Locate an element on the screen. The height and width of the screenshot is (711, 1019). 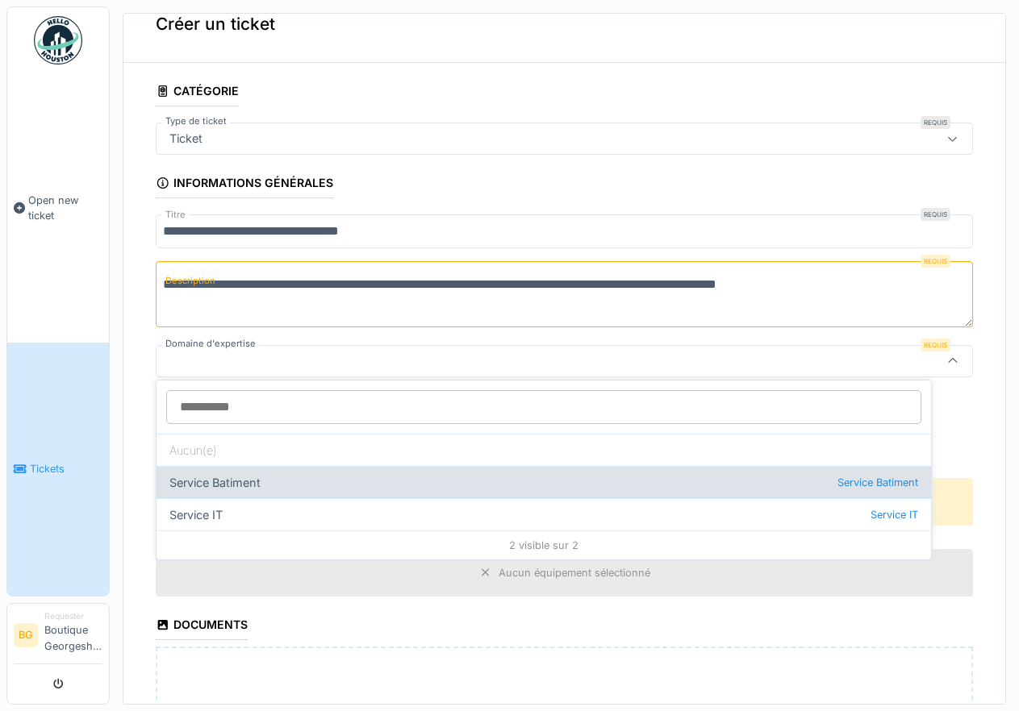
span: Service Batiment is located at coordinates (878, 482).